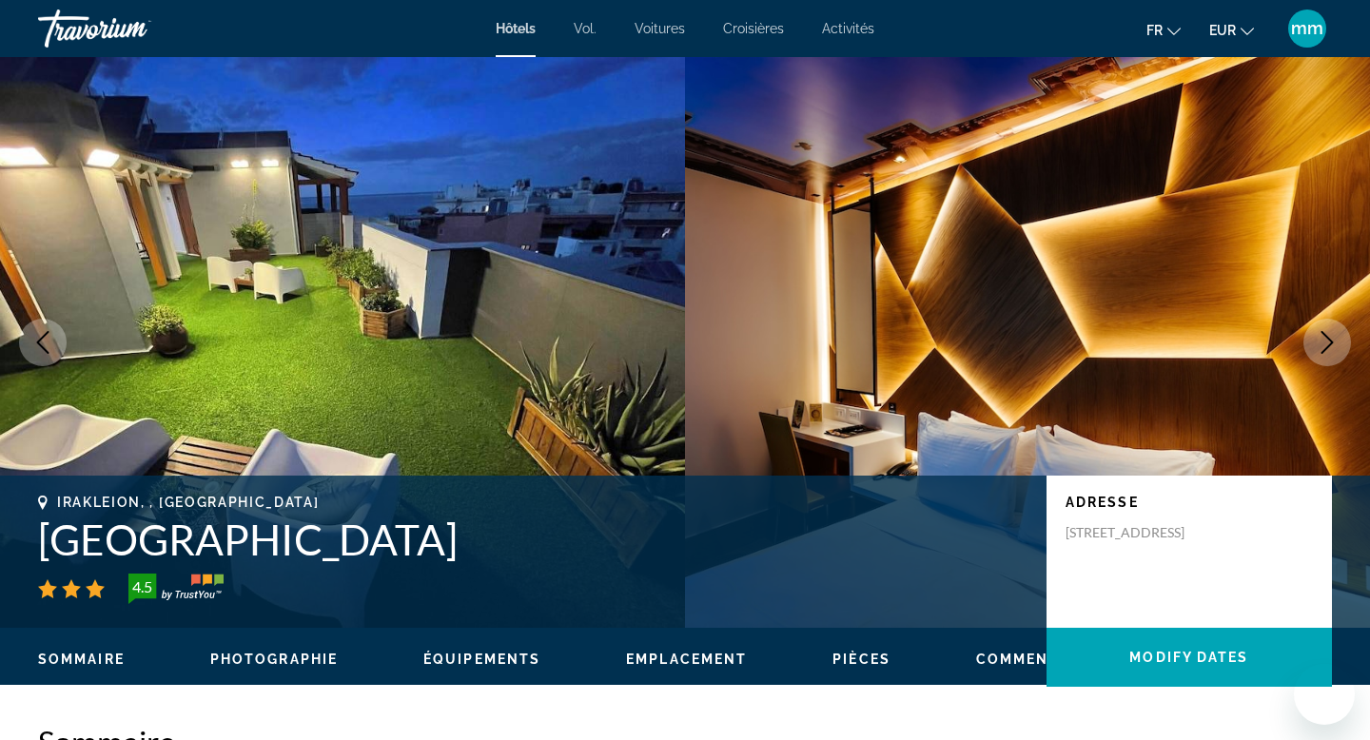 This screenshot has height=740, width=1370. What do you see at coordinates (481, 659) in the screenshot?
I see `span: Équipements` at bounding box center [481, 659].